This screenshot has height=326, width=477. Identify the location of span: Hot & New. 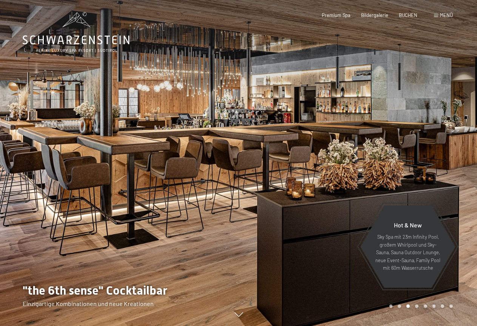
(408, 225).